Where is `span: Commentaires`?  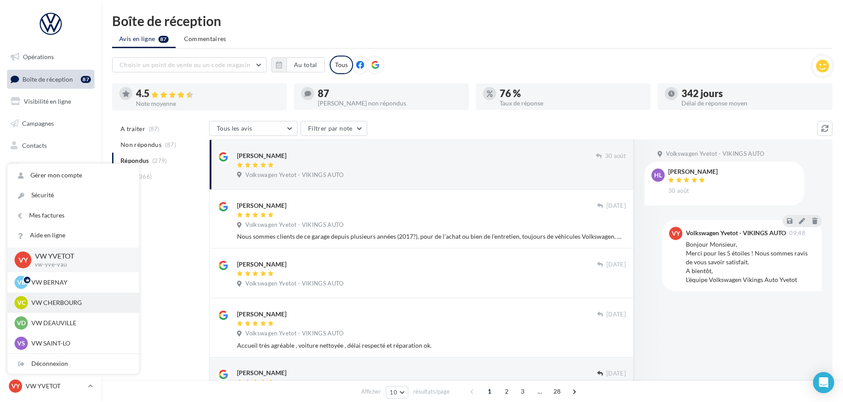 span: Commentaires is located at coordinates (205, 39).